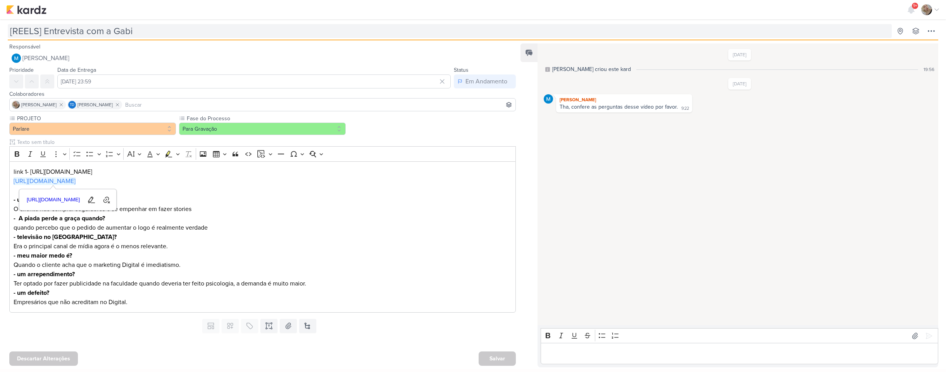 The width and height of the screenshot is (946, 372). Describe the element at coordinates (254, 81) in the screenshot. I see `input: Select a date` at that location.